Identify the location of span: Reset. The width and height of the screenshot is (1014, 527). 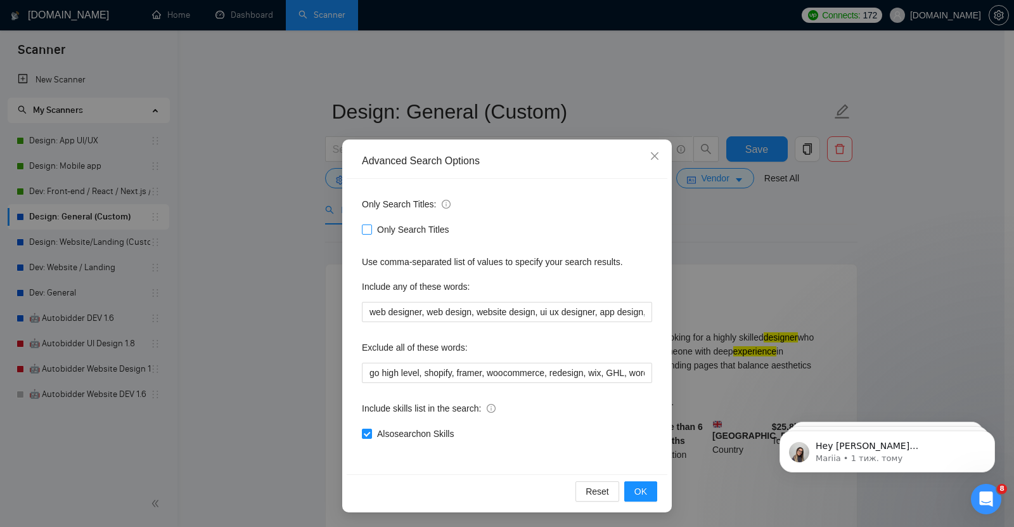
(597, 491).